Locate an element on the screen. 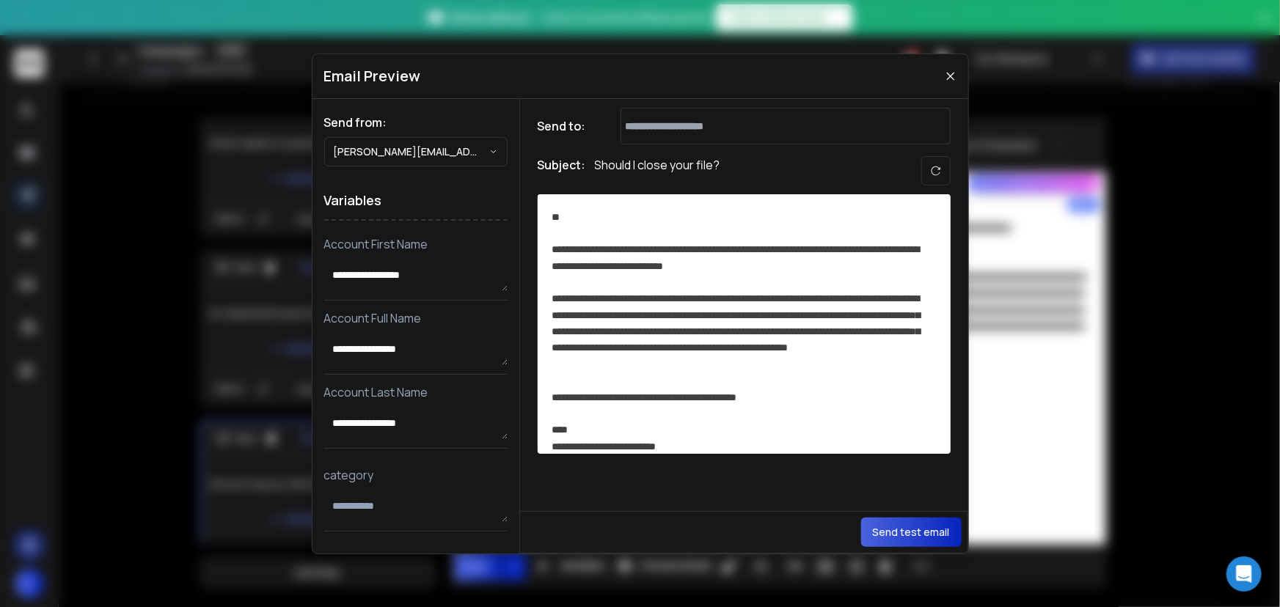 The width and height of the screenshot is (1280, 607). p: category is located at coordinates (416, 475).